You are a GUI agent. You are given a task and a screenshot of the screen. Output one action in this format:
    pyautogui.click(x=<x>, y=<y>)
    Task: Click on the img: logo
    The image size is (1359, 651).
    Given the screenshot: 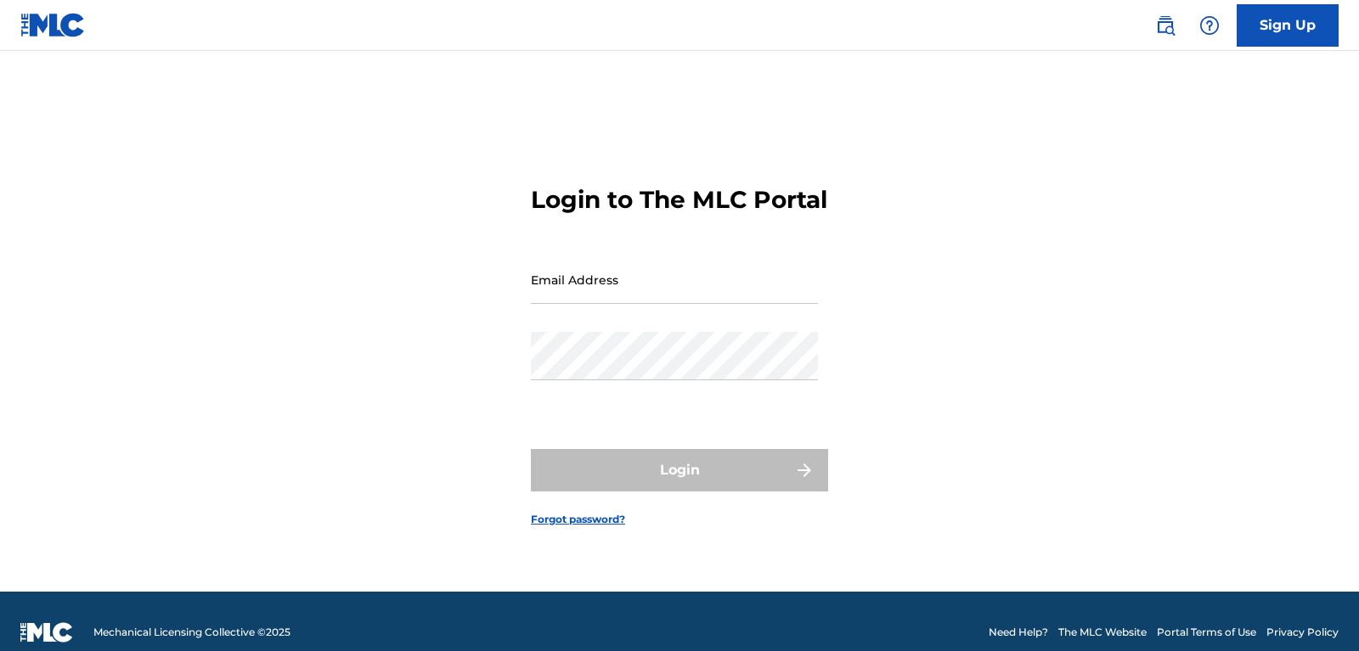 What is the action you would take?
    pyautogui.click(x=47, y=633)
    